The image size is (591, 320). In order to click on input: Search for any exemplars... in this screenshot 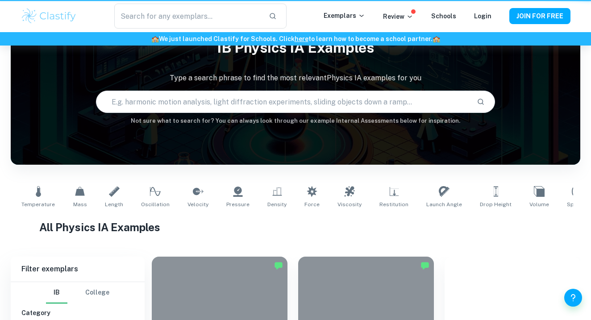, I will do `click(188, 16)`.